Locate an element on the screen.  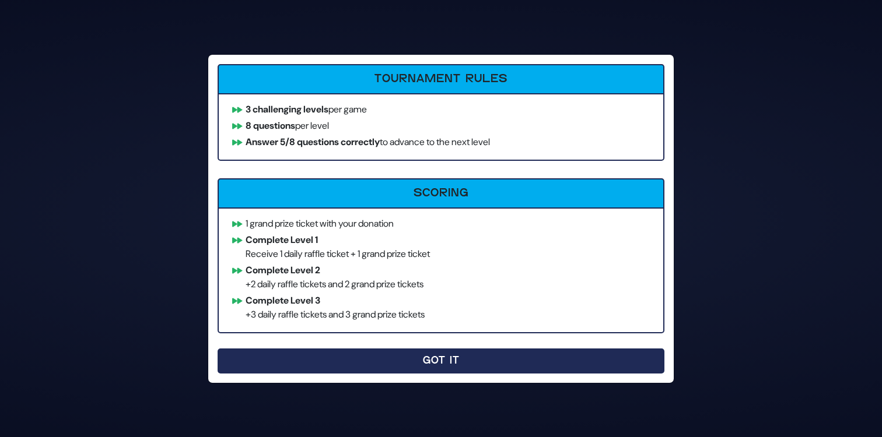
li: +3 daily raffle tickets and 3 grand prize tickets is located at coordinates (441, 308).